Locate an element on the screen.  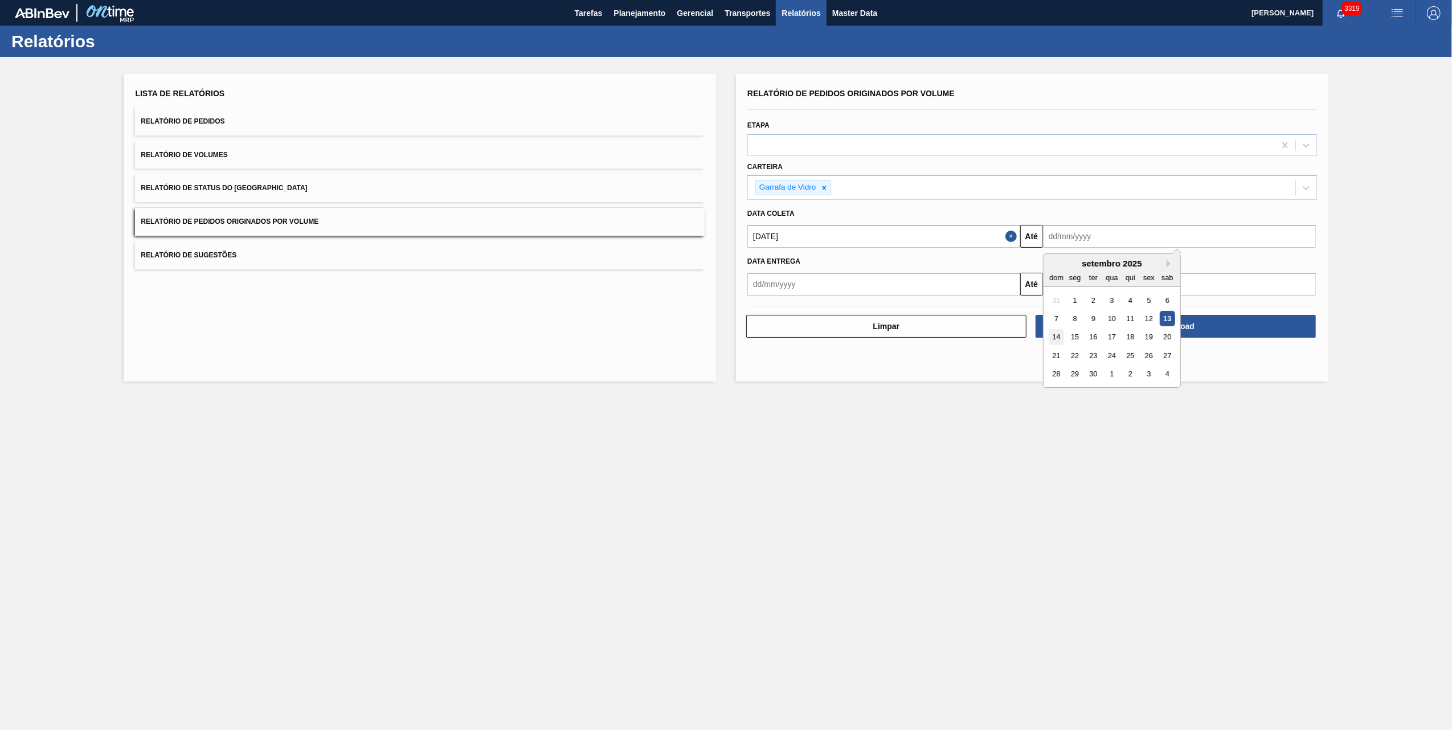
button: Relatório de Volumes is located at coordinates (420, 155).